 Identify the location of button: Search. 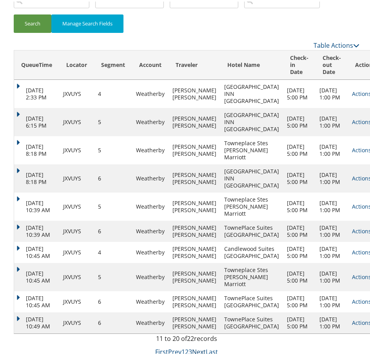
(32, 22).